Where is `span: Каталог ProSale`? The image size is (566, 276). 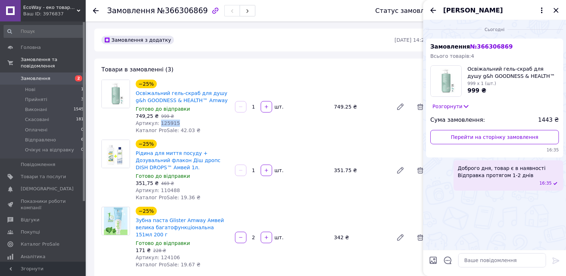 span: Каталог ProSale is located at coordinates (40, 244).